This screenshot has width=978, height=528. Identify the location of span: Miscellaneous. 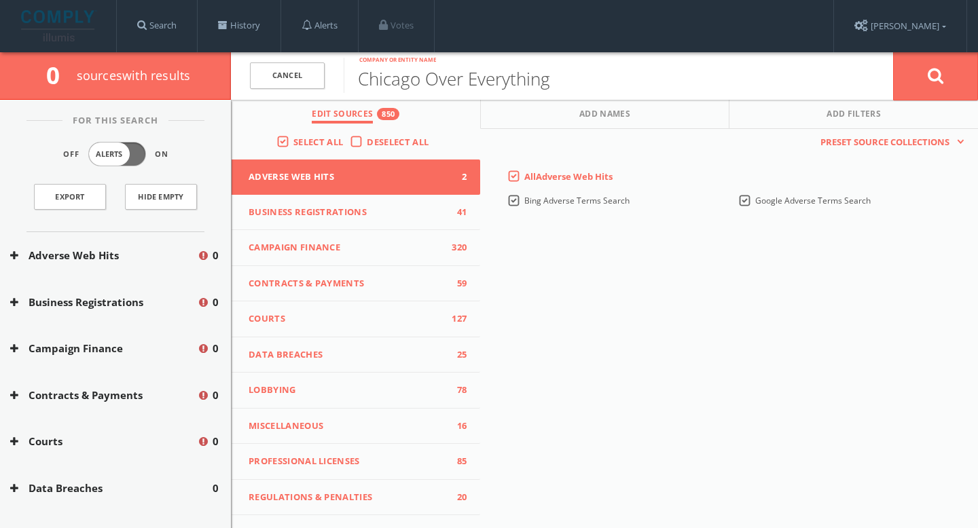
(347, 426).